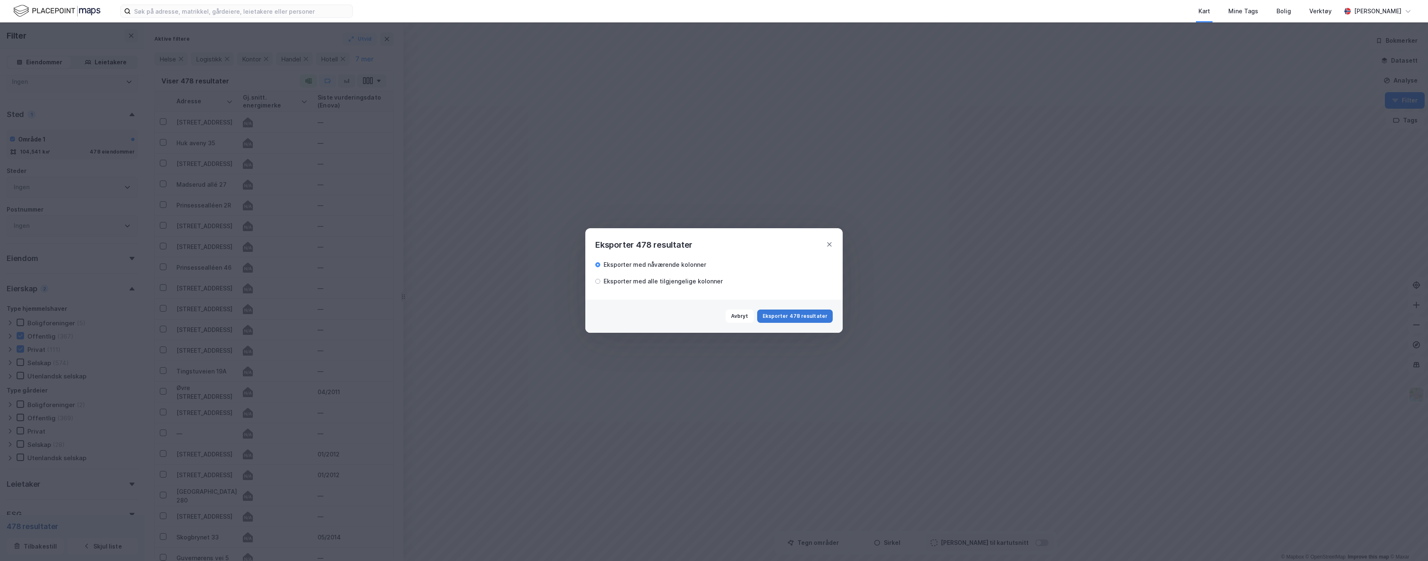 The image size is (1428, 561). What do you see at coordinates (663, 281) in the screenshot?
I see `div: Eksporter med alle tilgjengelige kolonner` at bounding box center [663, 281].